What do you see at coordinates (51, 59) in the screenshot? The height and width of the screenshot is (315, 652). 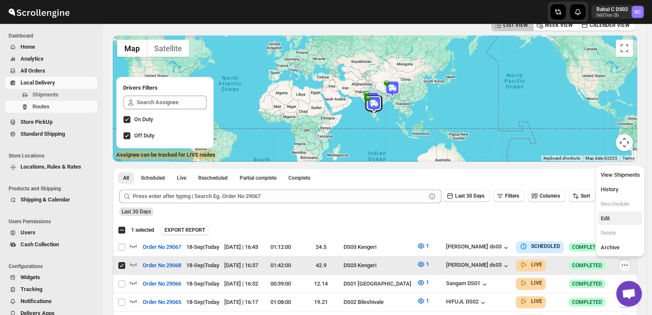 I see `button: Analytics` at bounding box center [51, 59].